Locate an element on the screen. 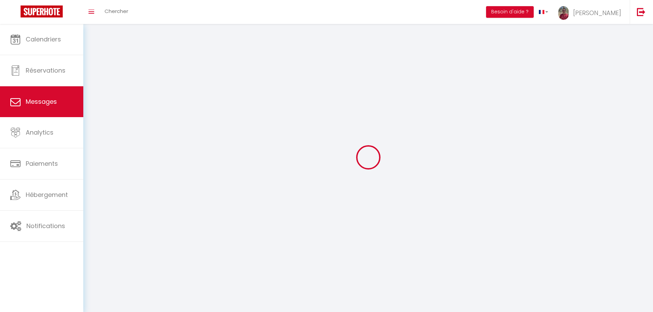 This screenshot has height=312, width=653. span: Notifications is located at coordinates (46, 226).